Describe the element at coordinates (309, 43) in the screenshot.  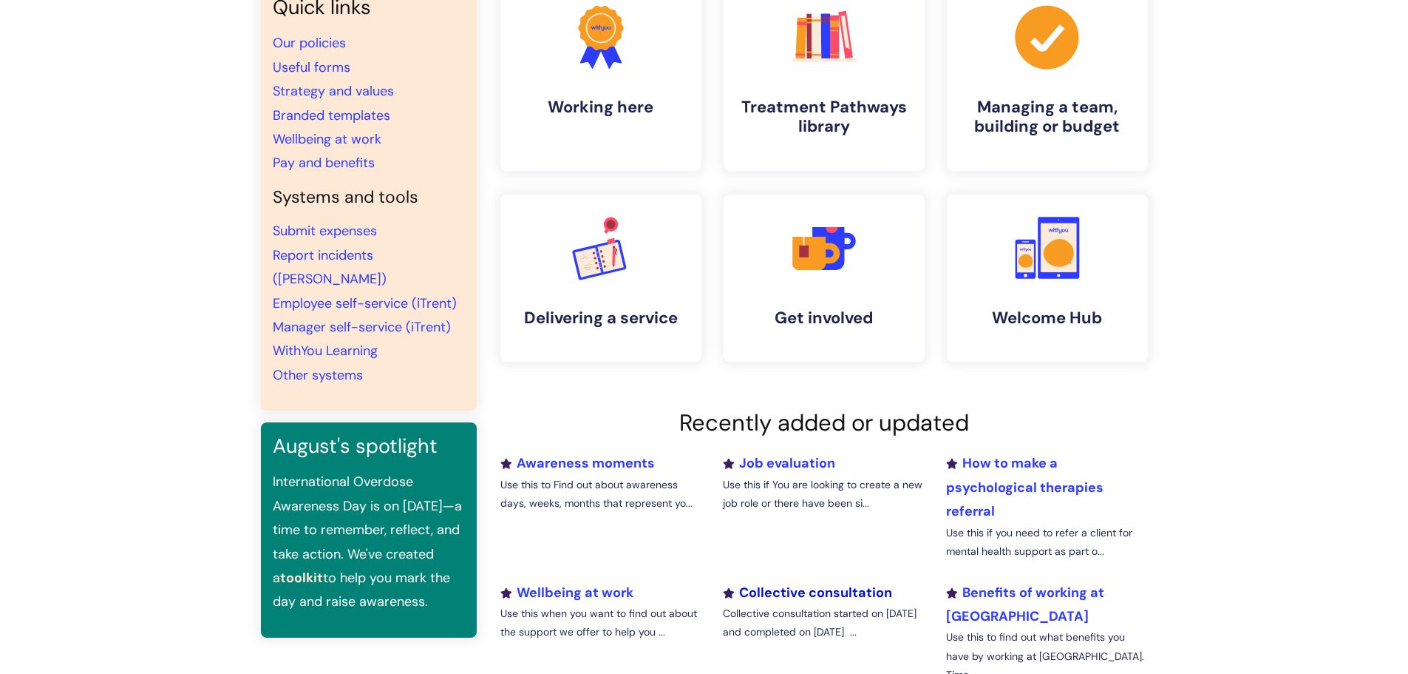
I see `a: Our policies` at that location.